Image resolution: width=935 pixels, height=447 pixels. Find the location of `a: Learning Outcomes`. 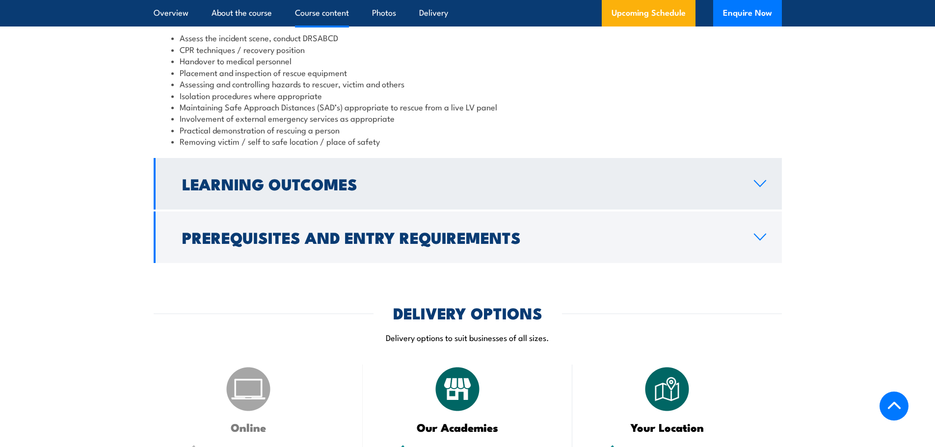

a: Learning Outcomes is located at coordinates (468, 184).